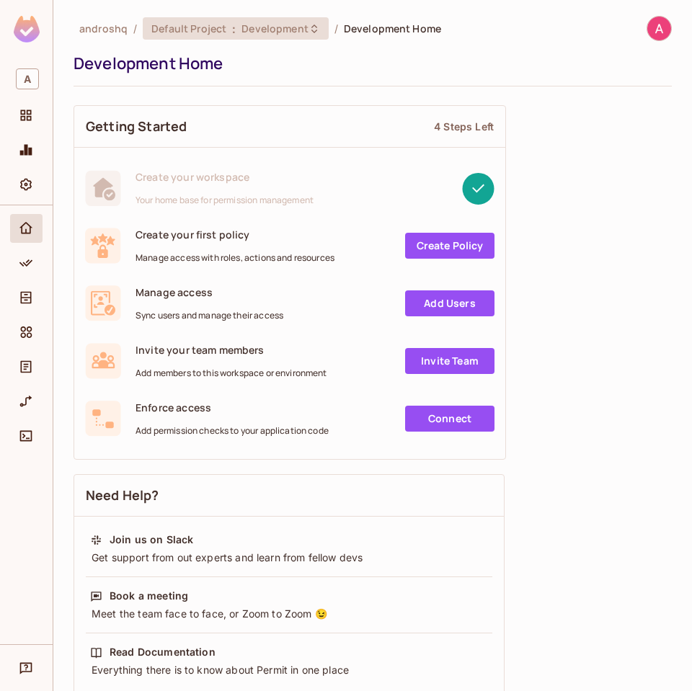  What do you see at coordinates (289, 558) in the screenshot?
I see `div: Get support from out experts and learn from fellow devs` at bounding box center [289, 558].